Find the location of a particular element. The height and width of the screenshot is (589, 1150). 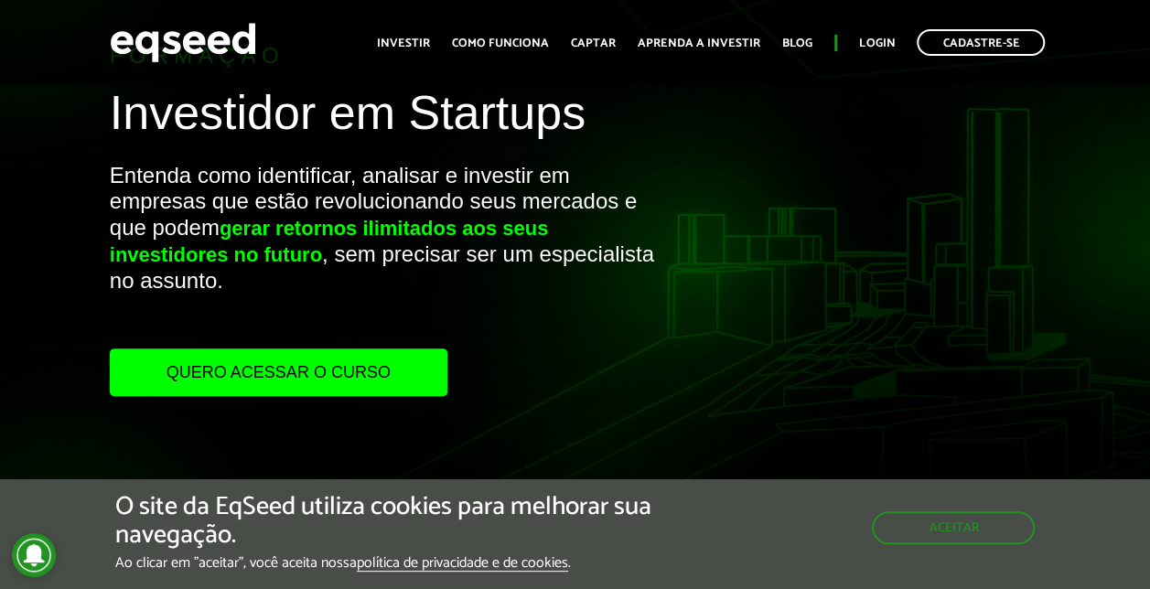

h5: O site da EqSeed utiliza cookies para melhorar sua navegação. is located at coordinates (391, 522).